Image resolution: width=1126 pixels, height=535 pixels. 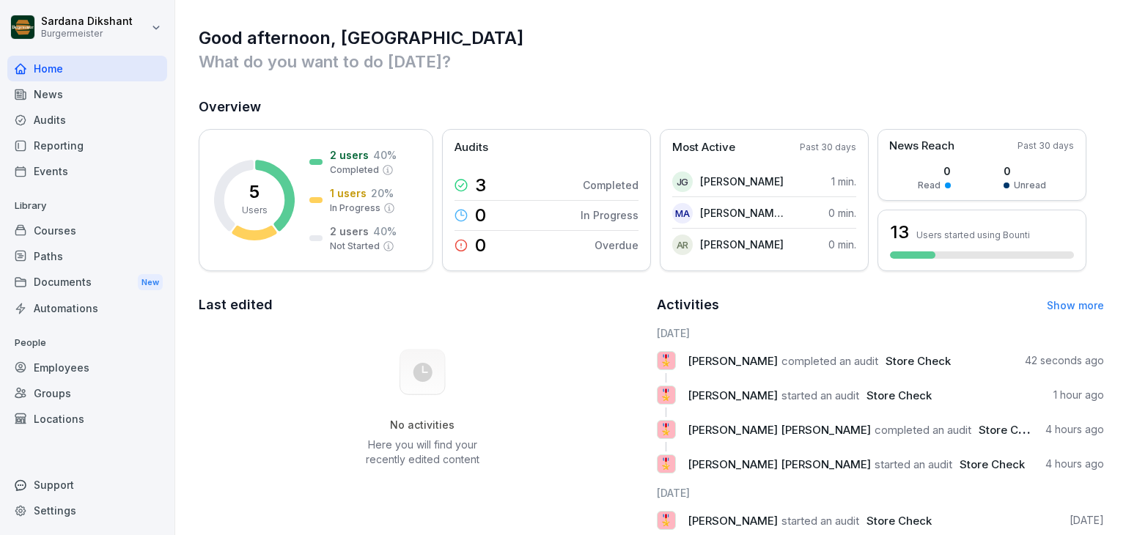 I want to click on div: JG, so click(x=683, y=182).